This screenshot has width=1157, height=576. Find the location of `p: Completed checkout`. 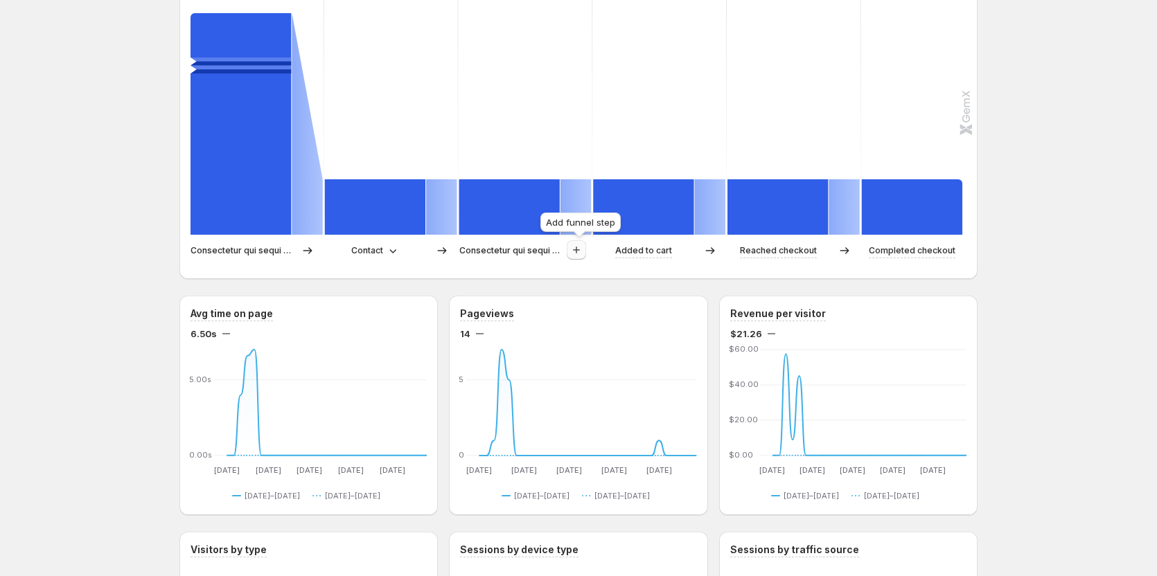

p: Completed checkout is located at coordinates (911, 251).